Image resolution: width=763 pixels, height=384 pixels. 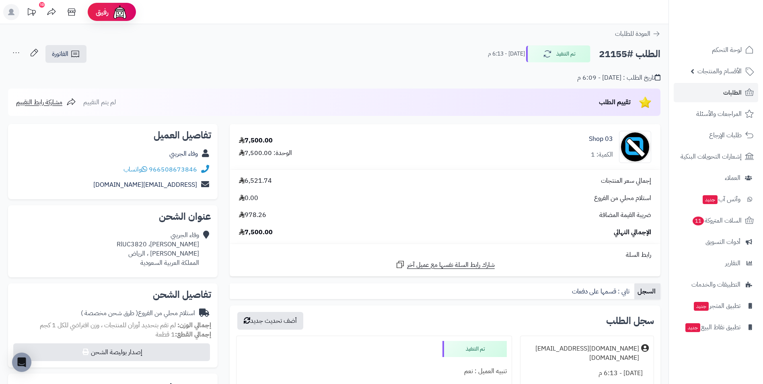 What do you see at coordinates (194, 325) in the screenshot?
I see `strong: إجمالي الوزن:` at bounding box center [194, 325].